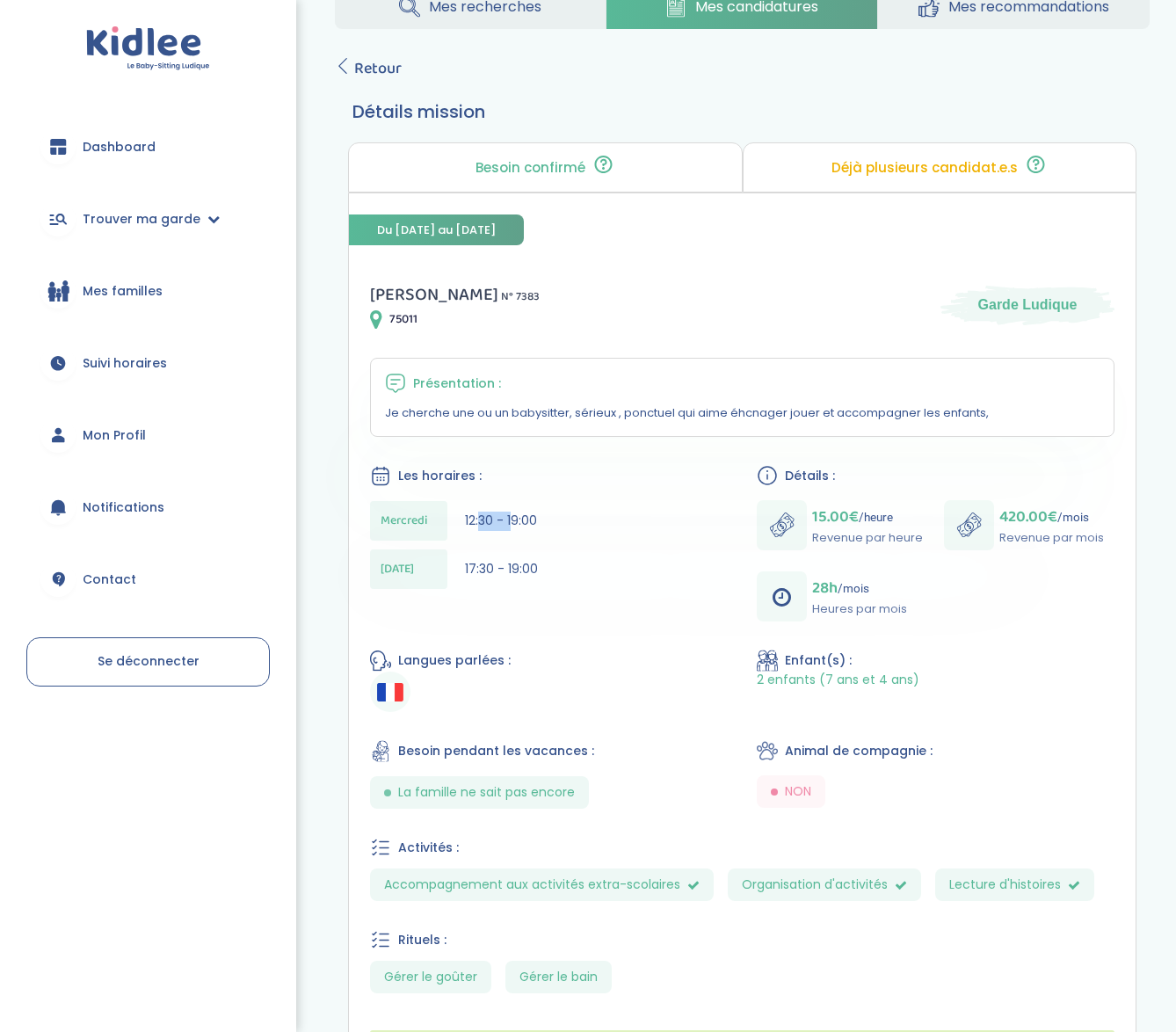 The width and height of the screenshot is (1176, 1032). What do you see at coordinates (558, 976) in the screenshot?
I see `span: Gérer le bain` at bounding box center [558, 976].